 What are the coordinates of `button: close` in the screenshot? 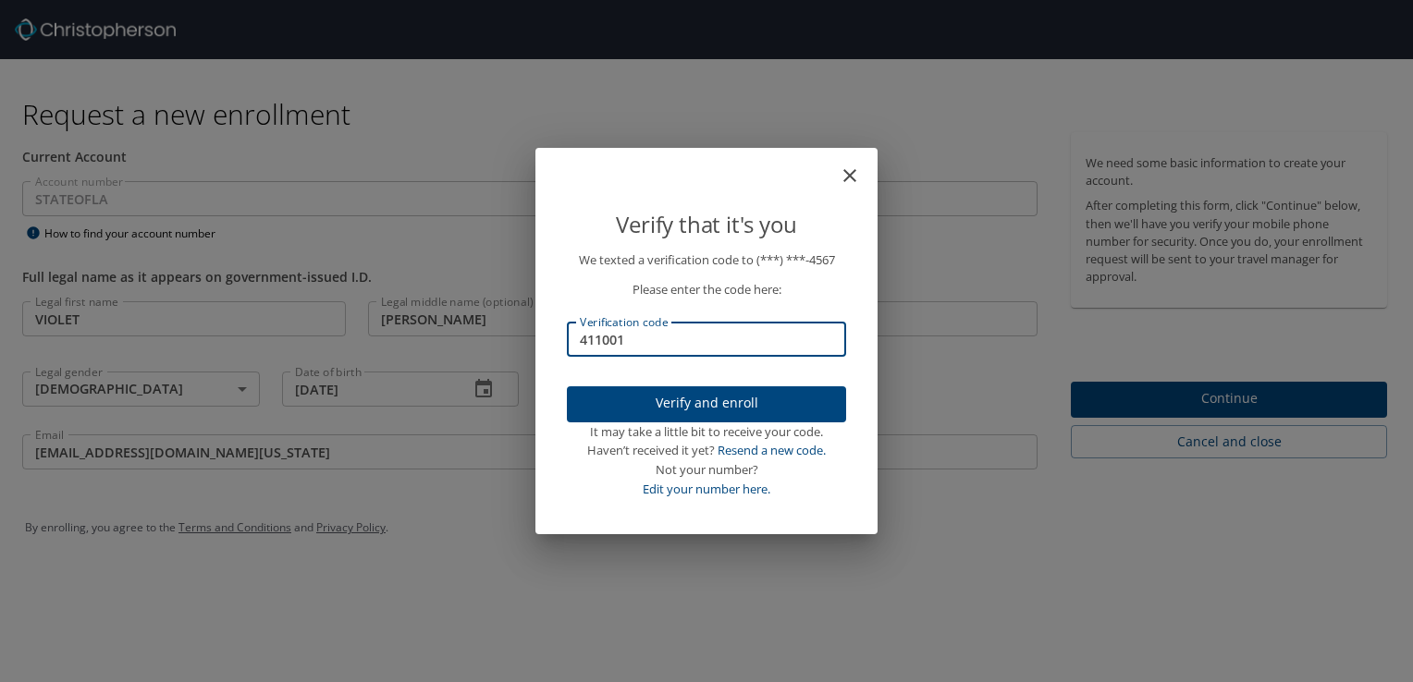 It's located at (859, 166).